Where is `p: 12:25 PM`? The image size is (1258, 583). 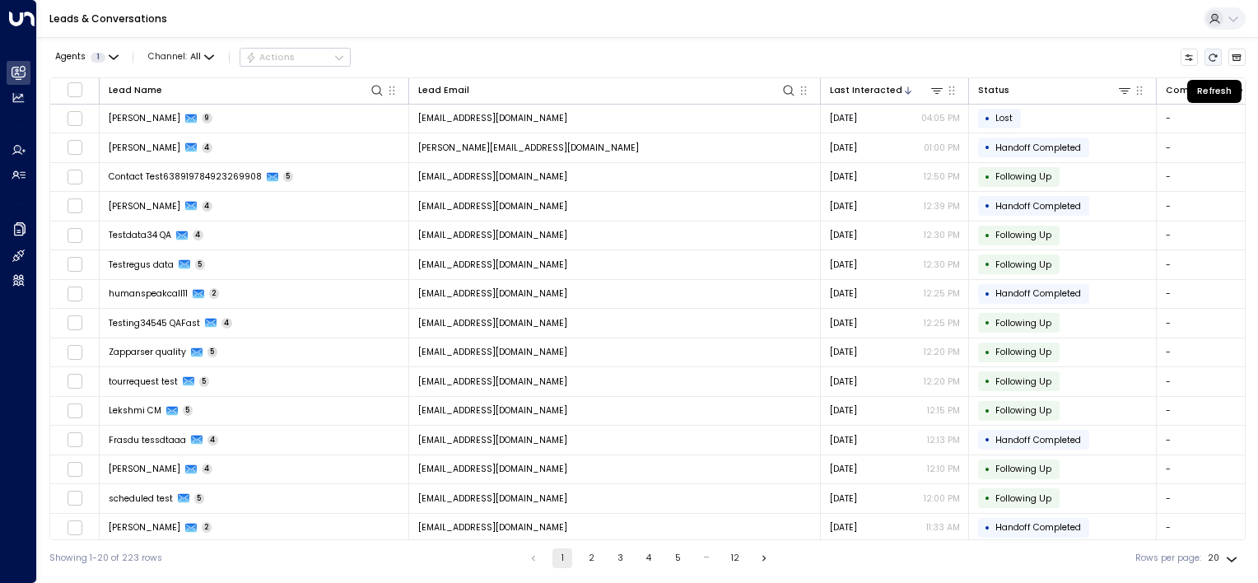
p: 12:25 PM is located at coordinates (942, 323).